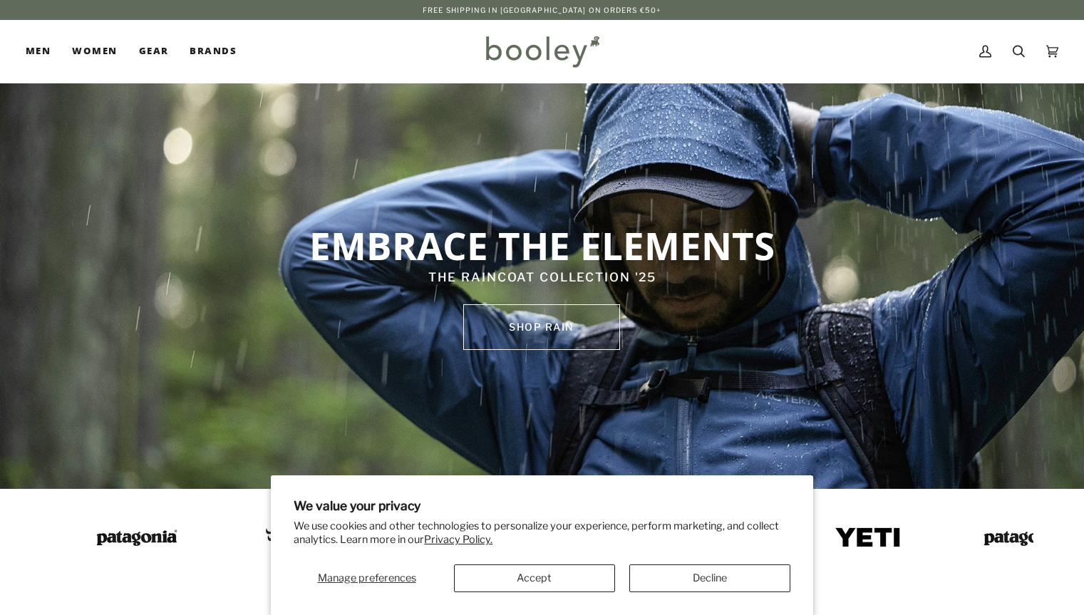 The width and height of the screenshot is (1084, 615). Describe the element at coordinates (535, 578) in the screenshot. I see `button: Accept` at that location.